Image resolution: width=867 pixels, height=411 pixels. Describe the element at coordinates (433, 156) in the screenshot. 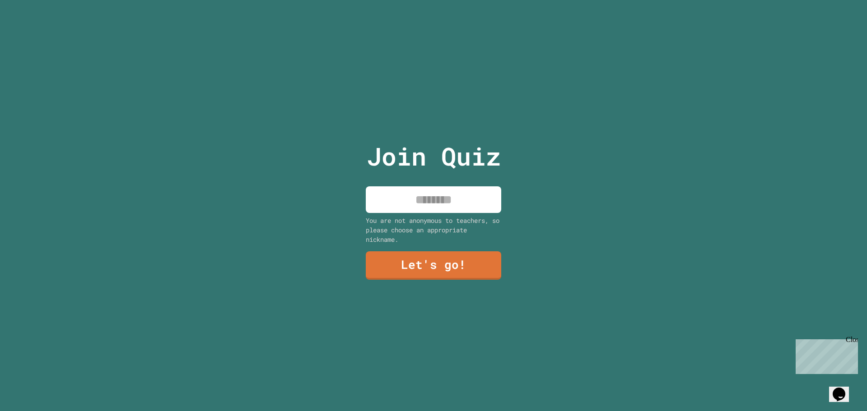

I see `p: Join Quiz` at that location.